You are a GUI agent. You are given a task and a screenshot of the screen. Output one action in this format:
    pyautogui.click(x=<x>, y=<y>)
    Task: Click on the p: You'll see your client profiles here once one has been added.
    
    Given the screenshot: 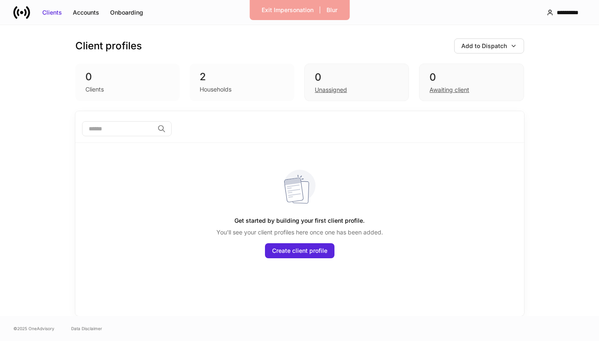 What is the action you would take?
    pyautogui.click(x=299, y=233)
    